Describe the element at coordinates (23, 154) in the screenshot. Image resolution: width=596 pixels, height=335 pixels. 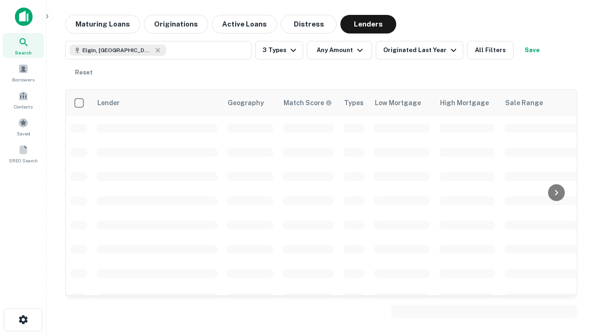
I see `div: SREO Search` at that location.